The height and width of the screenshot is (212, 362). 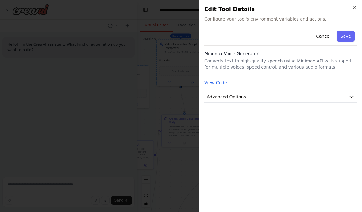 What do you see at coordinates (346, 36) in the screenshot?
I see `button: Save` at bounding box center [346, 36].